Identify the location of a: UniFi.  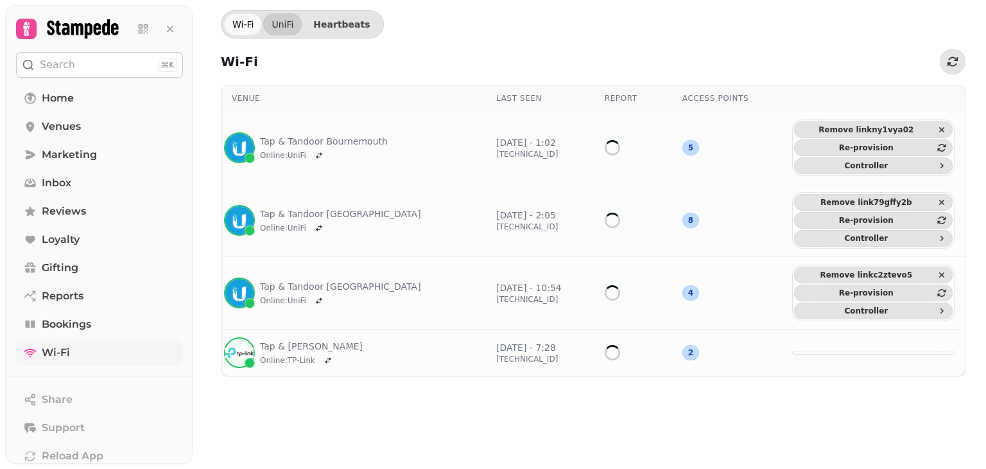
(283, 24).